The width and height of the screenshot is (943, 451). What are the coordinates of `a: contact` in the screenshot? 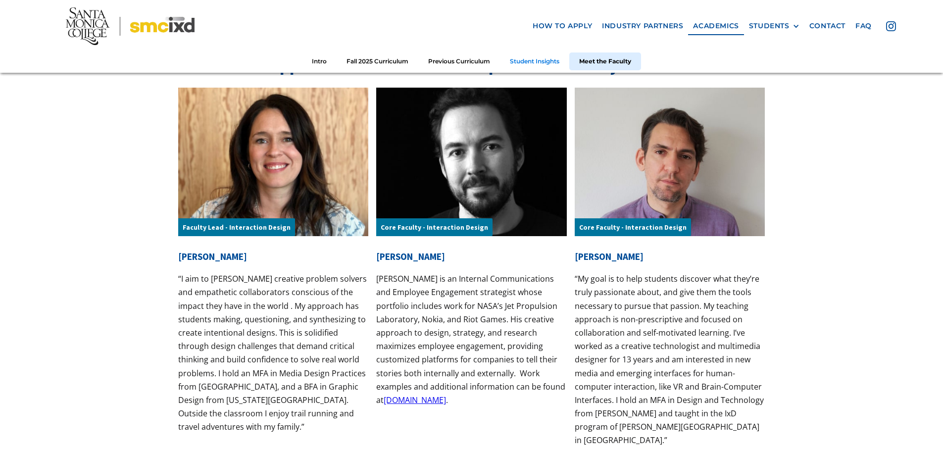 It's located at (827, 26).